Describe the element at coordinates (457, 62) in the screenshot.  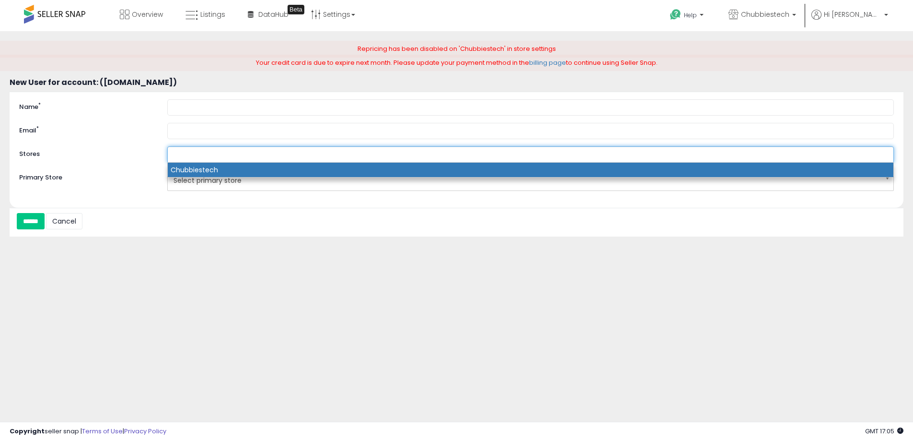
I see `span: Your credit card is due to expire next month. Please update your payment method in the to continu...` at that location.